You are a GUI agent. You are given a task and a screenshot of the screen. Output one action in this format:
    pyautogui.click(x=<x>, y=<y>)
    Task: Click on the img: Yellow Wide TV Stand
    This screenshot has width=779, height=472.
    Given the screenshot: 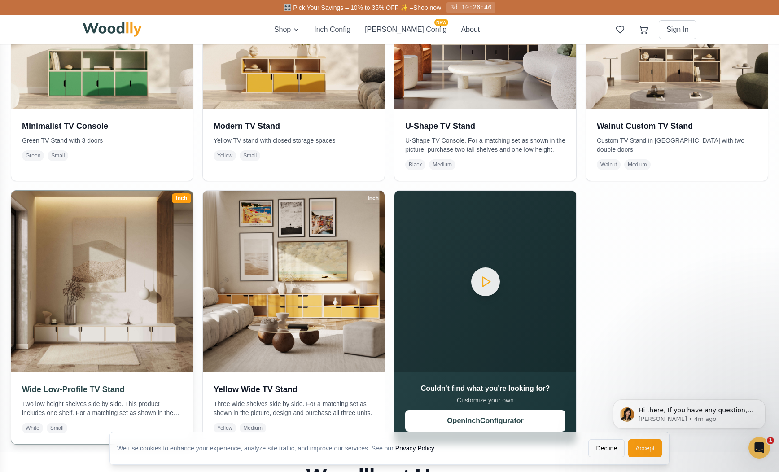 What is the action you would take?
    pyautogui.click(x=293, y=281)
    